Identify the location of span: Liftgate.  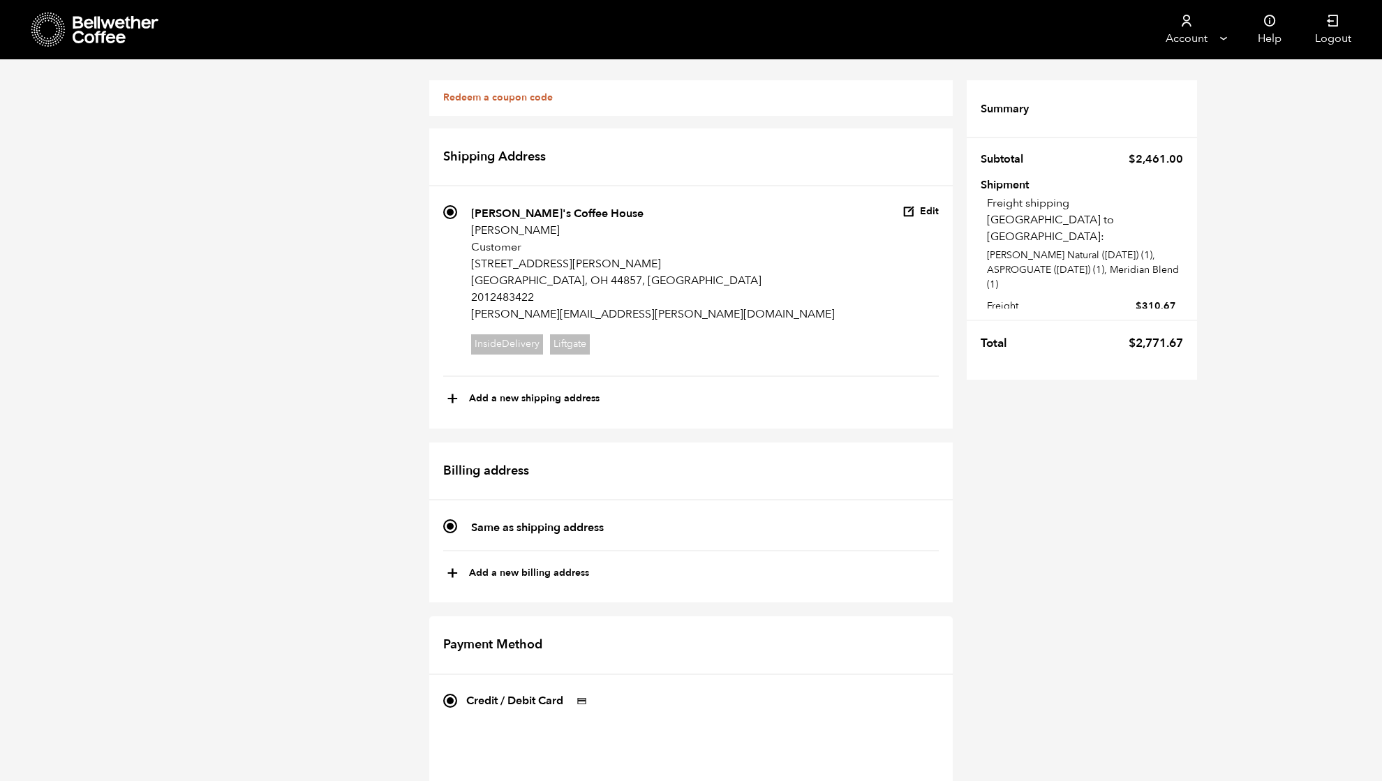
(569, 344).